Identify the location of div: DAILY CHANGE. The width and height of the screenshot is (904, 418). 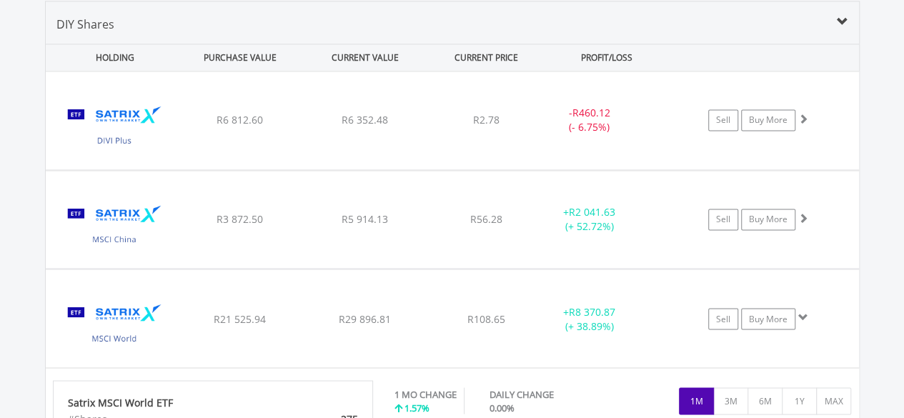
(547, 394).